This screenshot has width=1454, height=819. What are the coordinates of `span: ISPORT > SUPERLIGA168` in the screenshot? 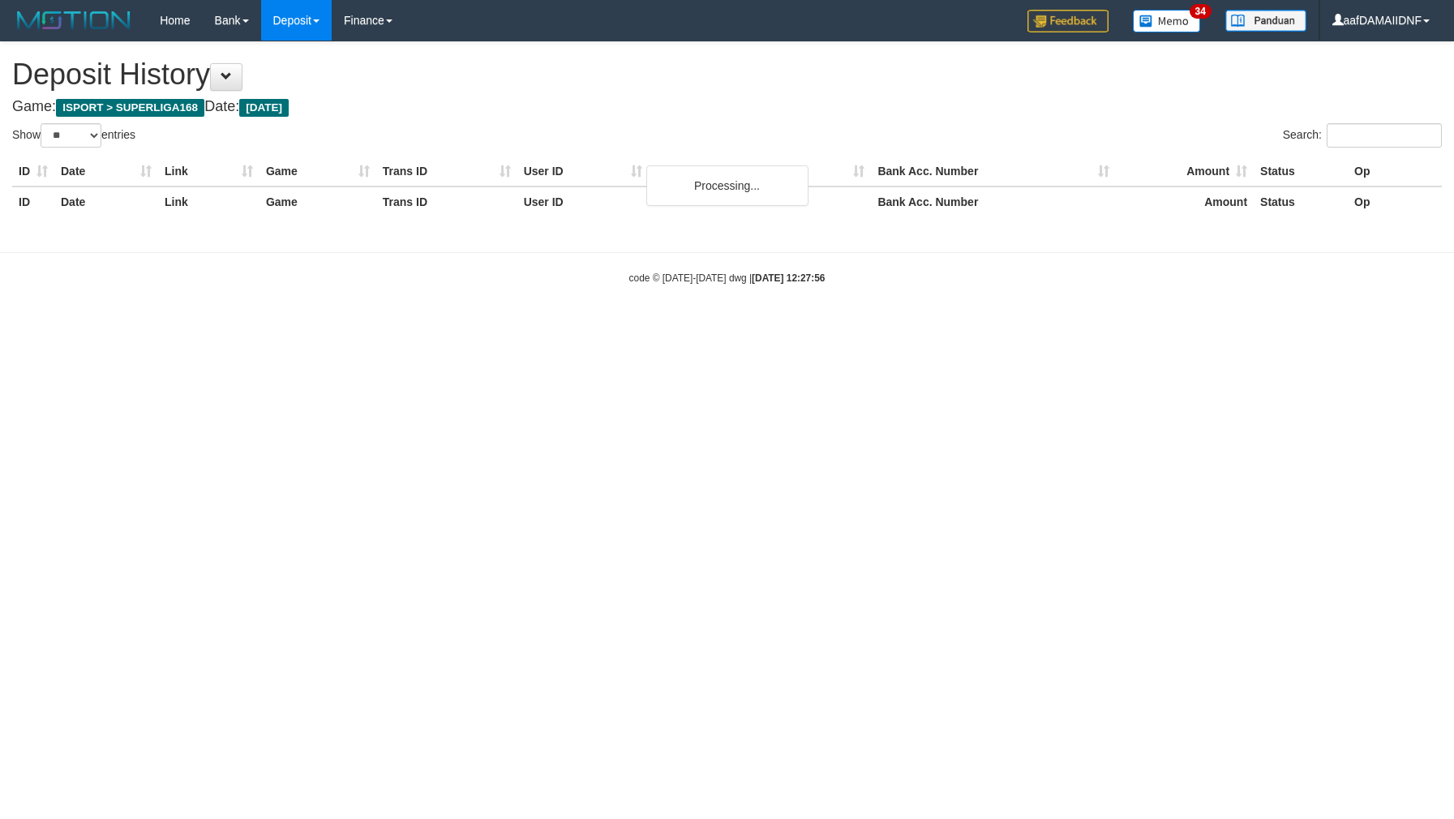 It's located at (130, 108).